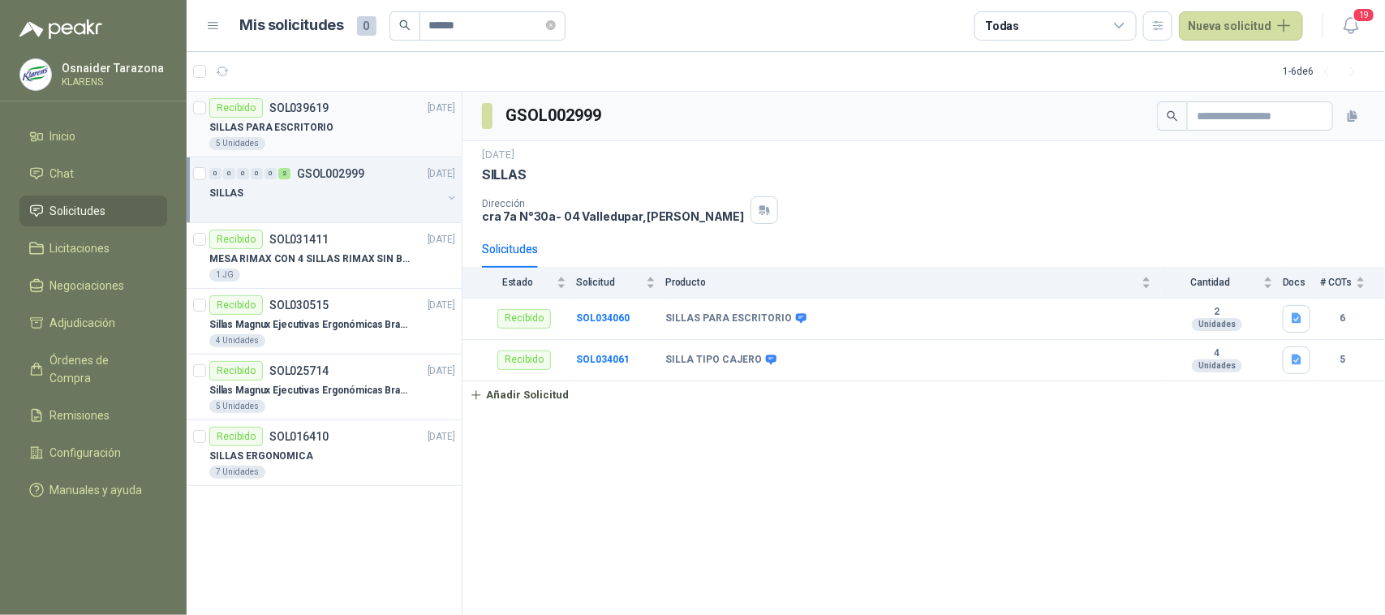  What do you see at coordinates (518, 282) in the screenshot?
I see `span: Estado` at bounding box center [518, 282].